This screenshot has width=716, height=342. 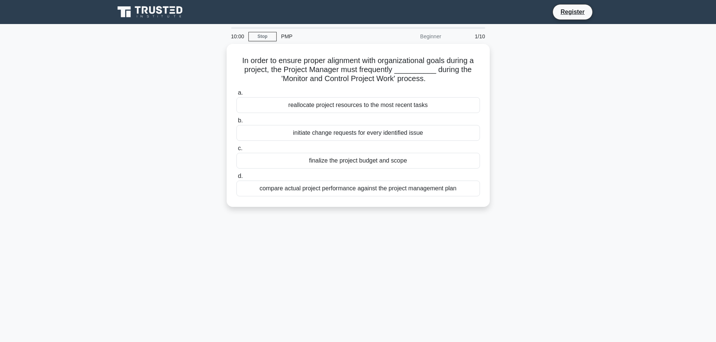 I want to click on div: initiate change requests for every identified issue, so click(x=358, y=133).